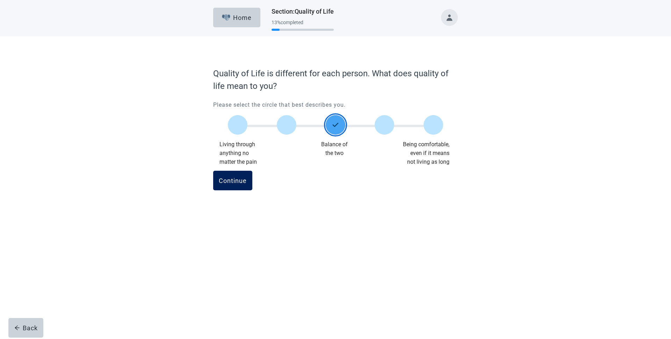 The width and height of the screenshot is (671, 339). I want to click on div: Balance of the two, so click(334, 153).